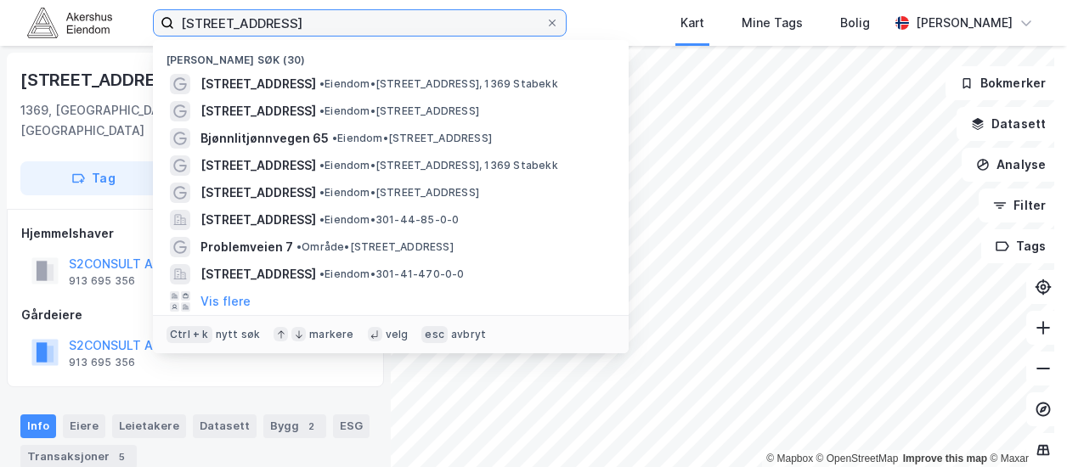  Describe the element at coordinates (93, 178) in the screenshot. I see `button: Tag` at that location.